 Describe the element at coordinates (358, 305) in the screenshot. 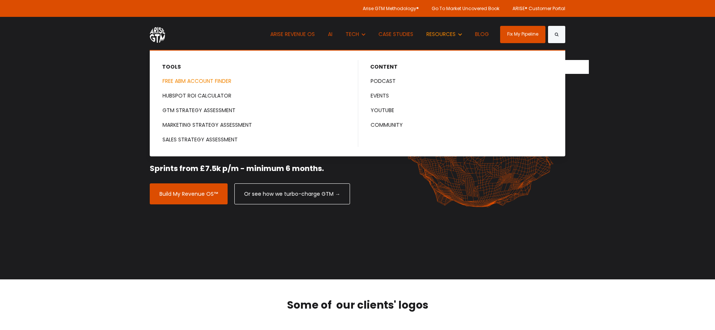

I see `h2: Some of our clients' logos` at that location.